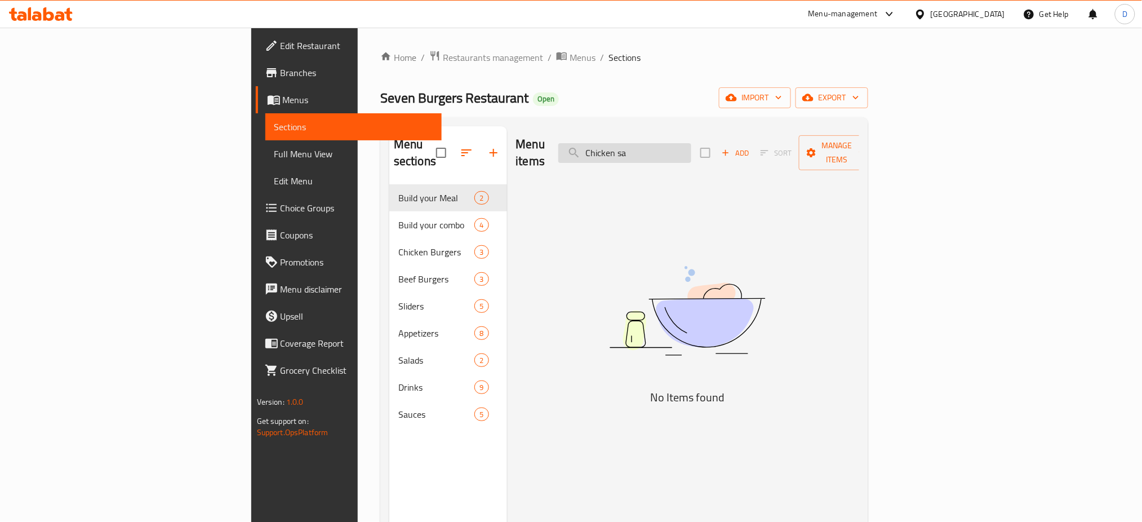 Image resolution: width=1142 pixels, height=522 pixels. What do you see at coordinates (448, 387) in the screenshot?
I see `div: Drinks9` at bounding box center [448, 387].